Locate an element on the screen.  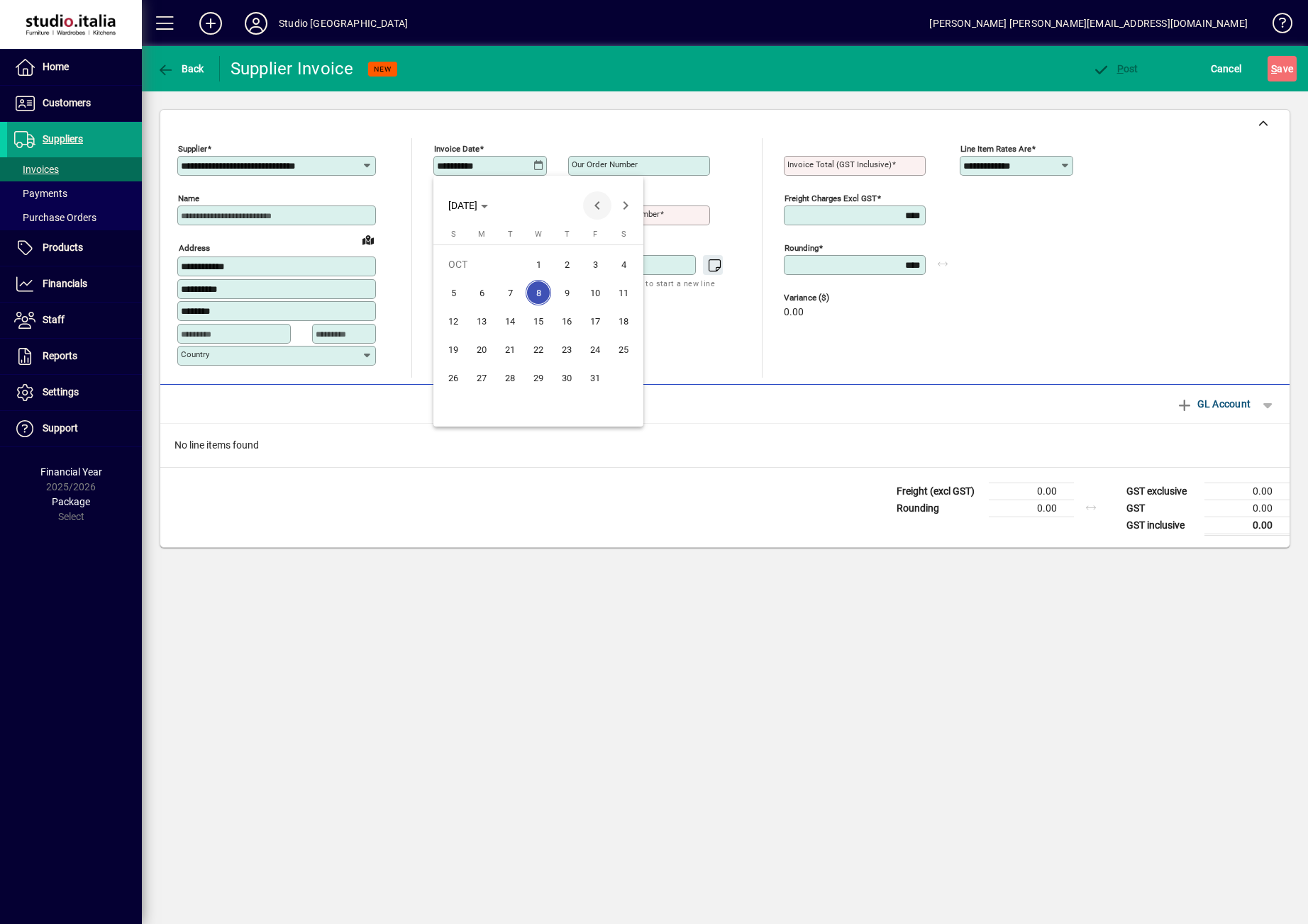
button: Tue Oct 14 2025 is located at coordinates (510, 321).